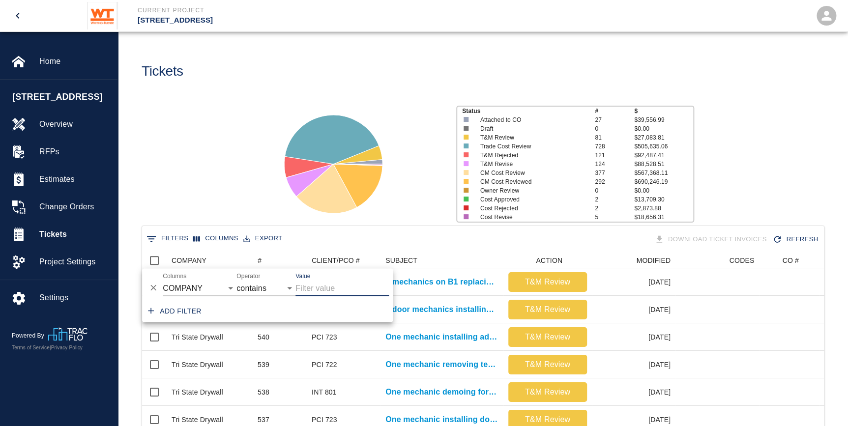 The image size is (848, 426). What do you see at coordinates (264, 392) in the screenshot?
I see `div: 538` at bounding box center [264, 392].